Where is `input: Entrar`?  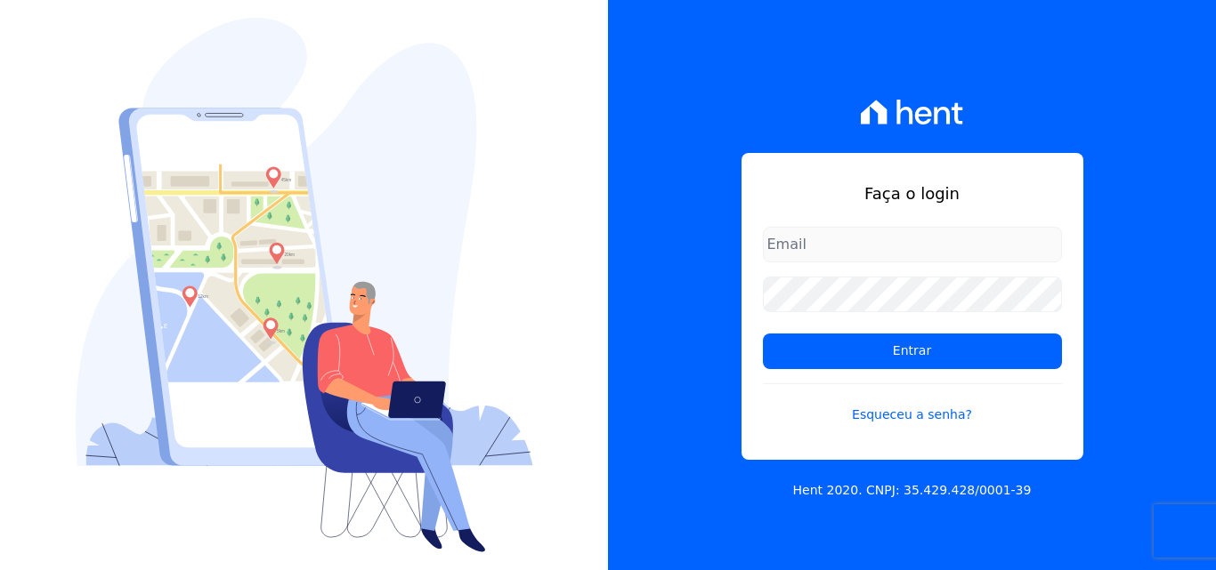
input: Entrar is located at coordinates (912, 351).